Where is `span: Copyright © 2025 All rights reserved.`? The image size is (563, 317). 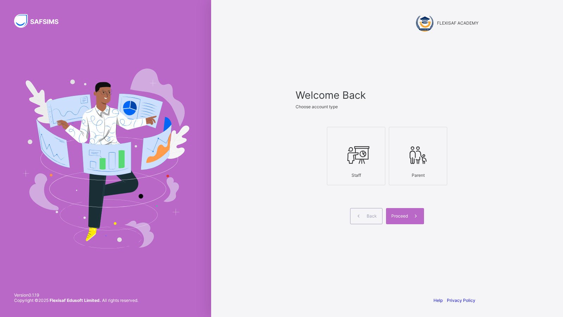
span: Copyright © 2025 All rights reserved. is located at coordinates (76, 300).